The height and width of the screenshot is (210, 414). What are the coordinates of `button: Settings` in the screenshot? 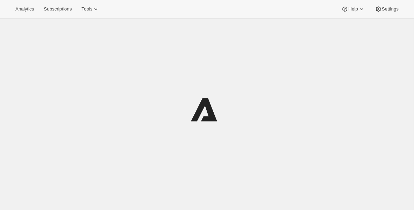 It's located at (386, 9).